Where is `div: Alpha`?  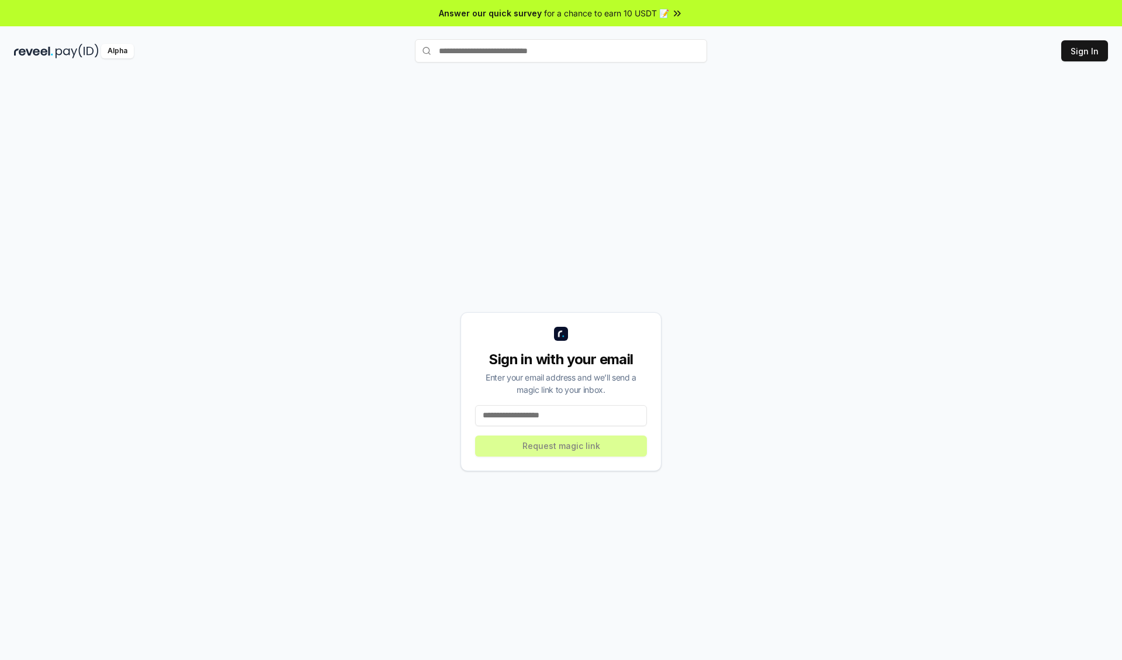 div: Alpha is located at coordinates (117, 51).